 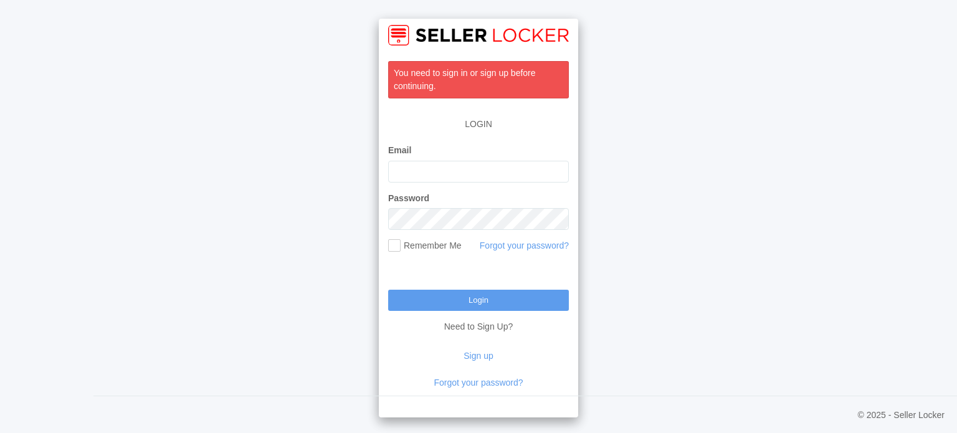 What do you see at coordinates (902, 415) in the screenshot?
I see `span: © 2025 - Seller Locker` at bounding box center [902, 415].